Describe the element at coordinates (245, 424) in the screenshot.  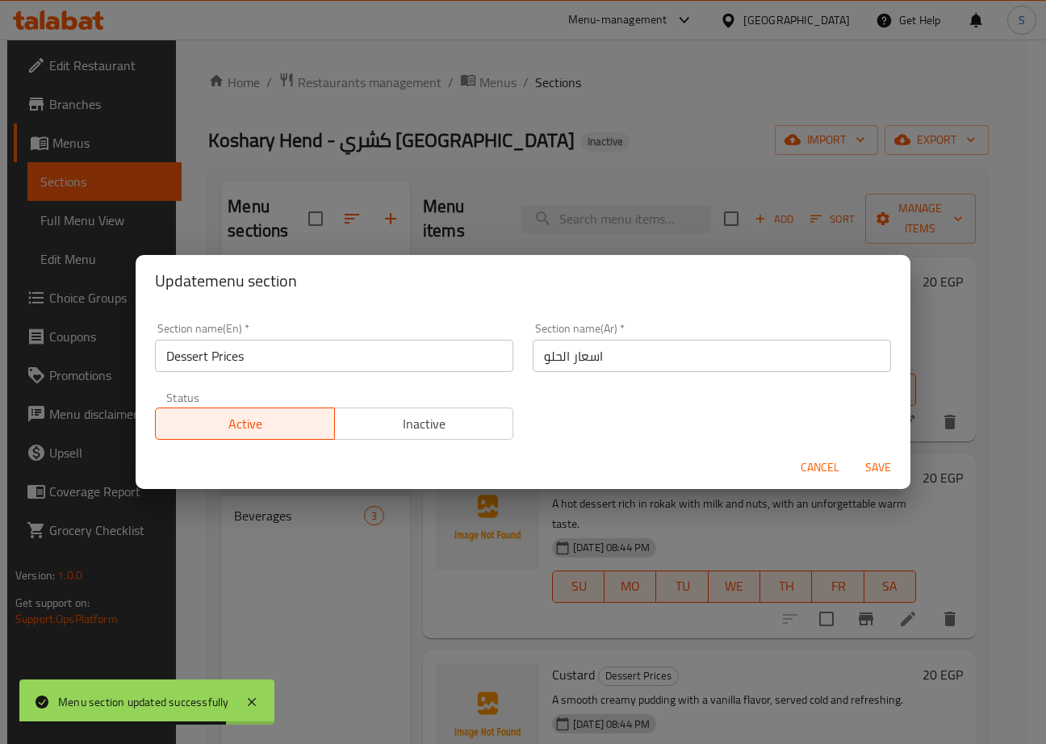
I see `span: Active` at that location.